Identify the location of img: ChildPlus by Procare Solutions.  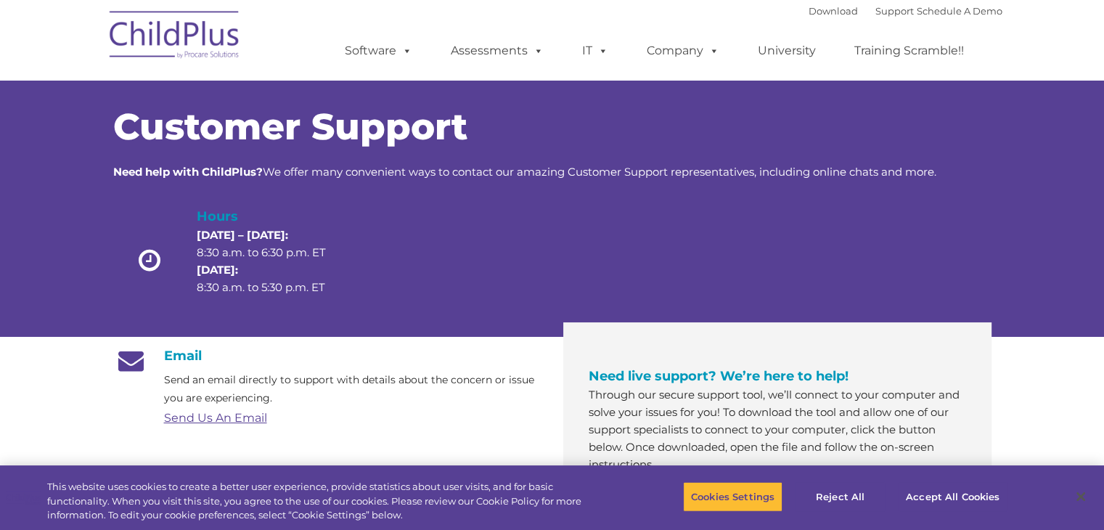
(175, 37).